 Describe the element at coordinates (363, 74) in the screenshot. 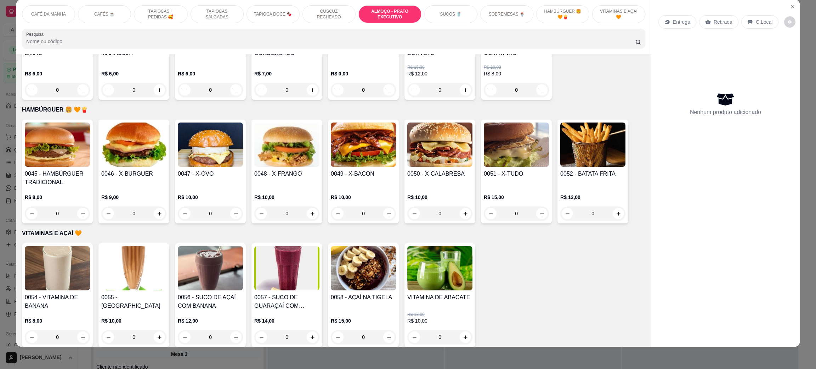

I see `p: R$ 0,00` at that location.